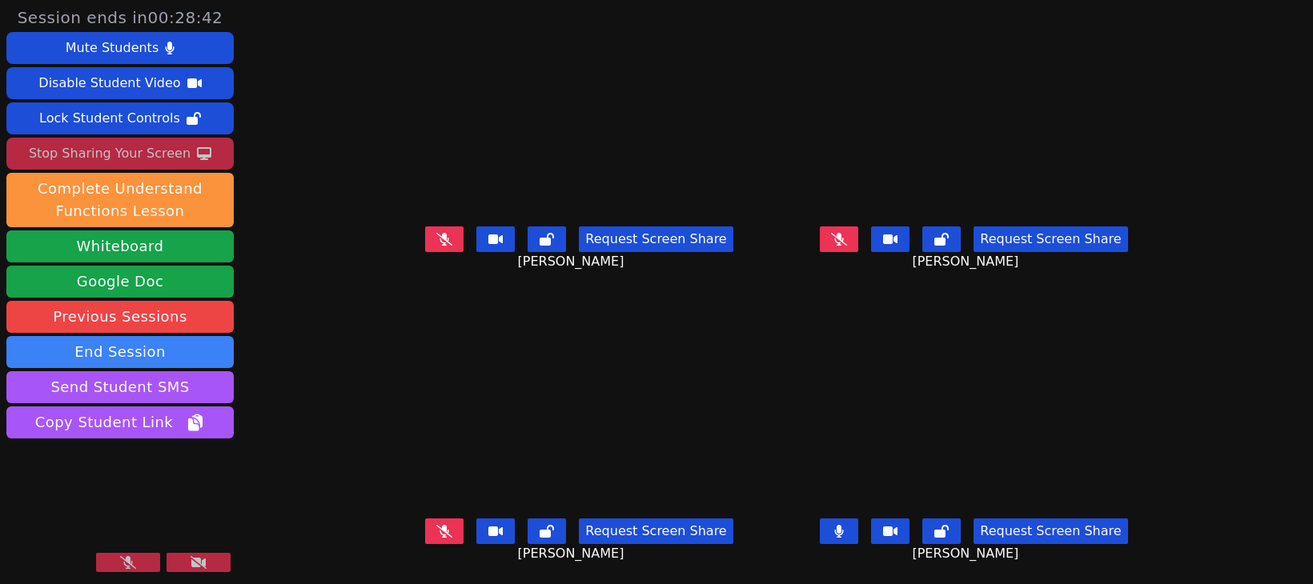  I want to click on button: Stop Sharing Your Screen, so click(120, 154).